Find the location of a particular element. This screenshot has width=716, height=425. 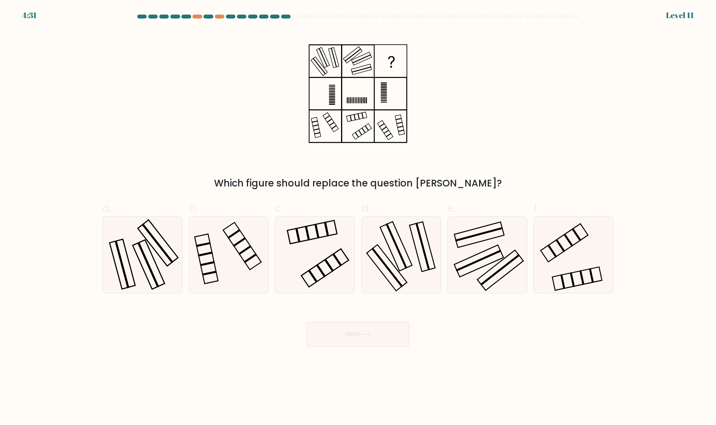

div: 4:31 is located at coordinates (29, 15).